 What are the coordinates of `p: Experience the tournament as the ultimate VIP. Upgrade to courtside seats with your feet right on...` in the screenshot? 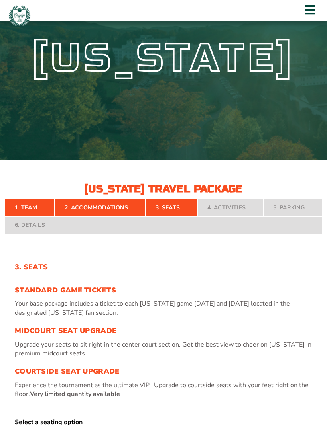 It's located at (163, 390).